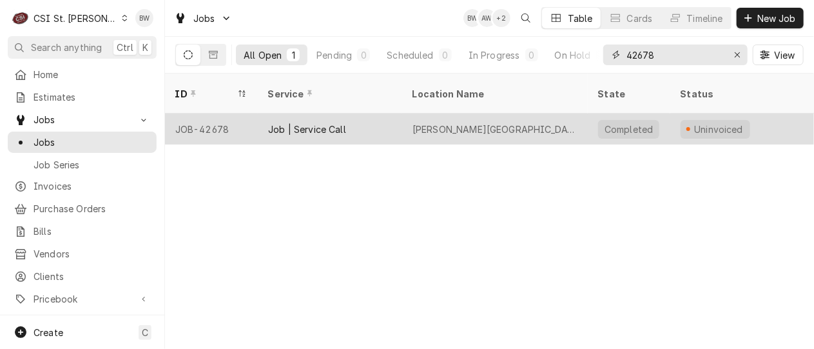 The height and width of the screenshot is (349, 814). What do you see at coordinates (82, 322) in the screenshot?
I see `a: Reports` at bounding box center [82, 322].